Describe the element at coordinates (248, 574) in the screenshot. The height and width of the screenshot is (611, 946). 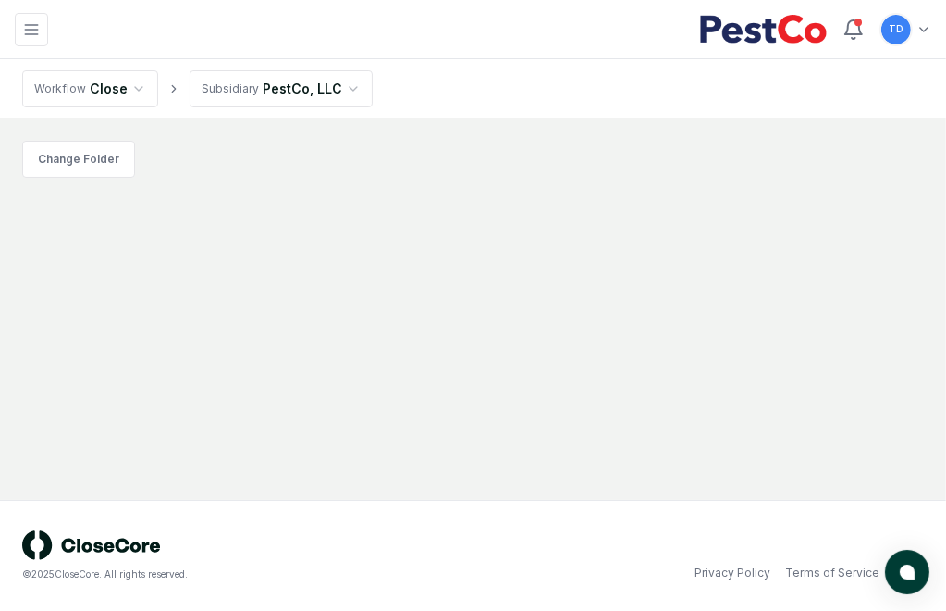
I see `div: © 2025 CloseCore. All rights reserved.` at that location.